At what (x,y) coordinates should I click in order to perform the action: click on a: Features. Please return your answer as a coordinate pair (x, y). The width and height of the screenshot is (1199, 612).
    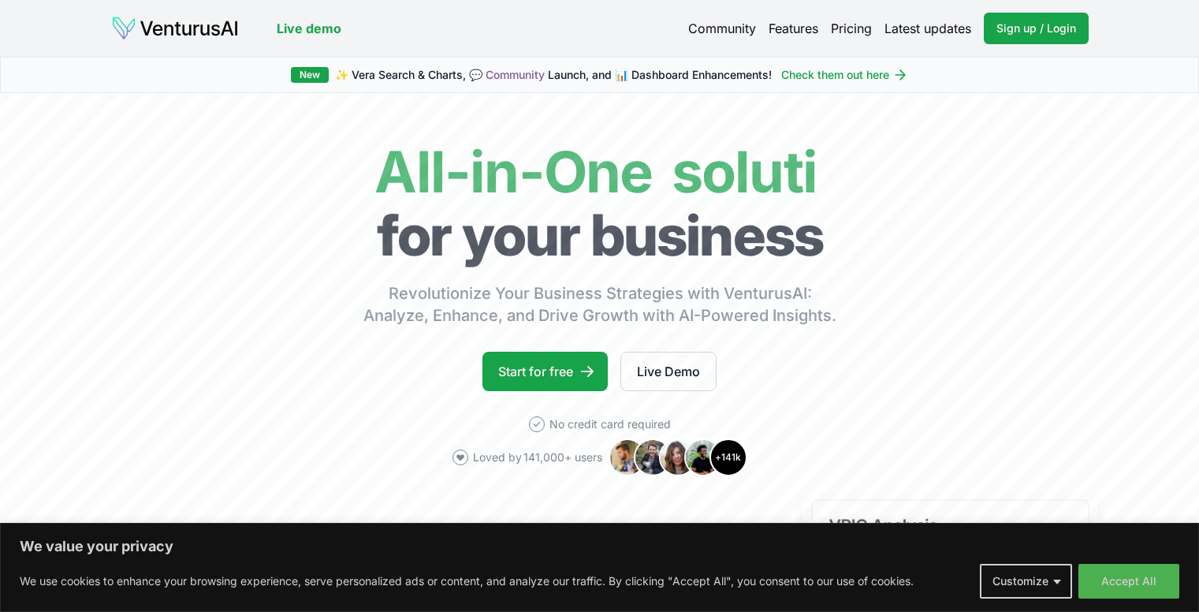
    Looking at the image, I should click on (793, 28).